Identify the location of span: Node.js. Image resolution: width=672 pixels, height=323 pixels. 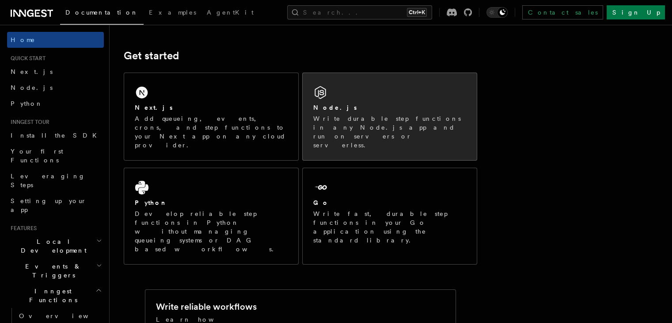
(31, 88).